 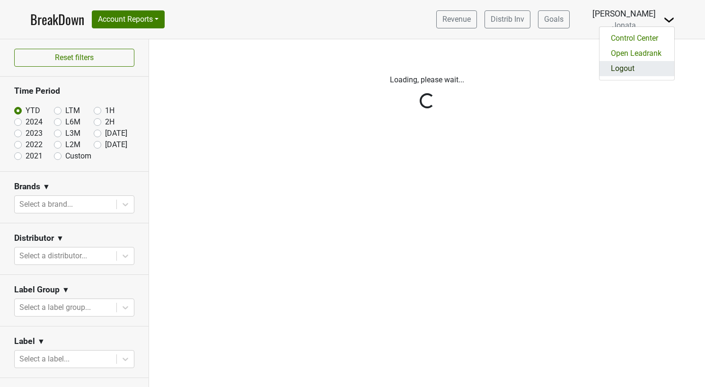 I want to click on a: Revenue, so click(x=457, y=19).